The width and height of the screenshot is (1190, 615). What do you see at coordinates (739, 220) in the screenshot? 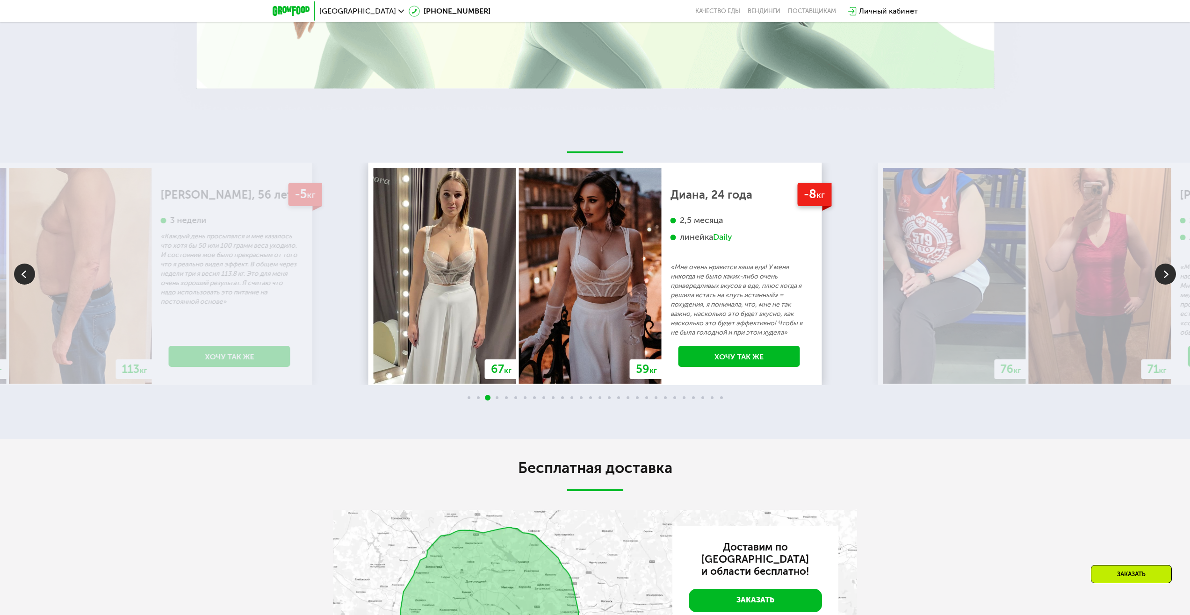
I see `div: 2,5 месяца` at bounding box center [739, 220].